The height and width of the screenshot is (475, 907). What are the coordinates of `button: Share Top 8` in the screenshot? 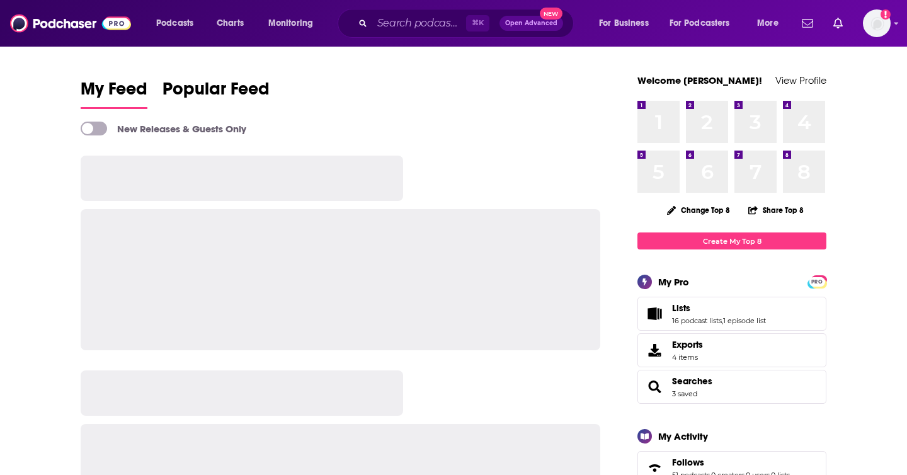 It's located at (776, 210).